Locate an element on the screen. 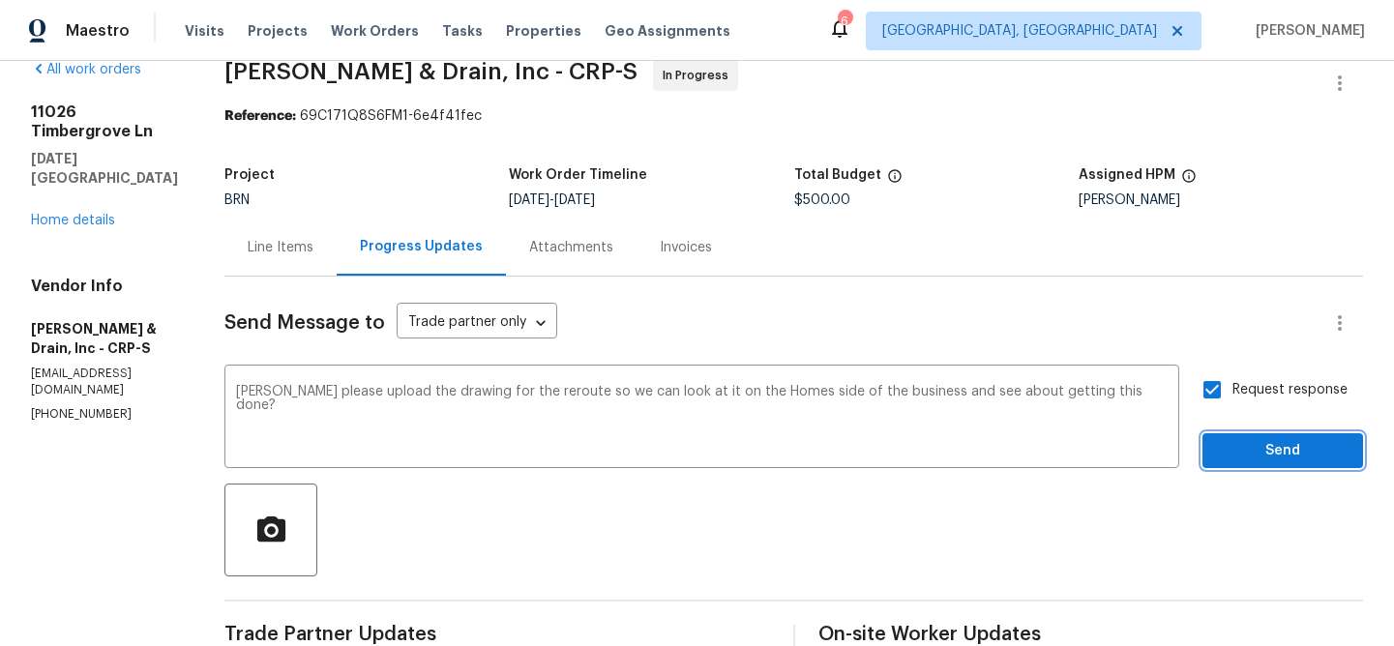 The image size is (1394, 646). span: Send Message to is located at coordinates (305, 323).